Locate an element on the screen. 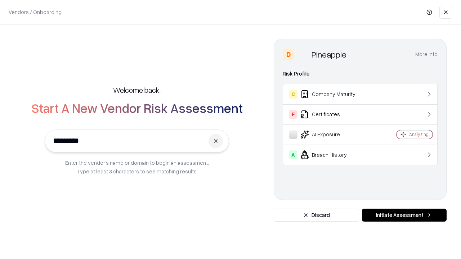  div: AI Exposure is located at coordinates (332, 135).